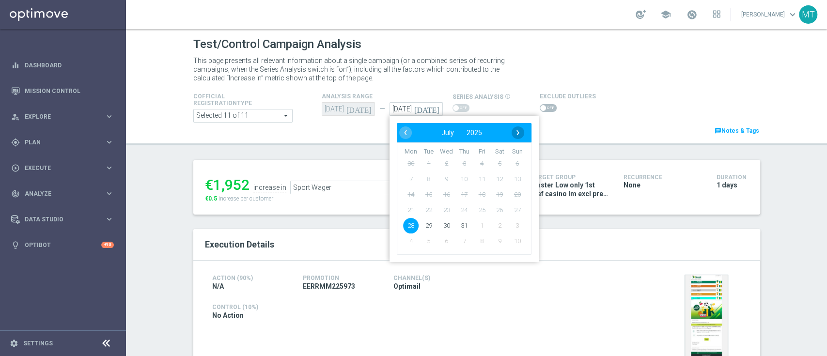  What do you see at coordinates (38, 344) in the screenshot?
I see `a: Settings` at bounding box center [38, 344].